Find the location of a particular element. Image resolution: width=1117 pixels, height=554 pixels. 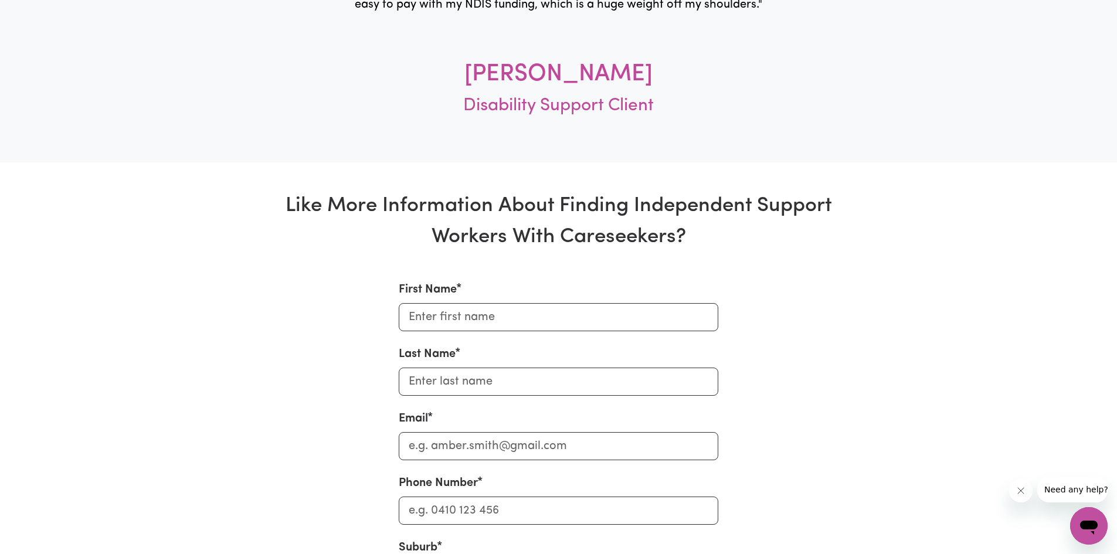

input: e.g. amber.smith@gmail.com is located at coordinates (558, 446).